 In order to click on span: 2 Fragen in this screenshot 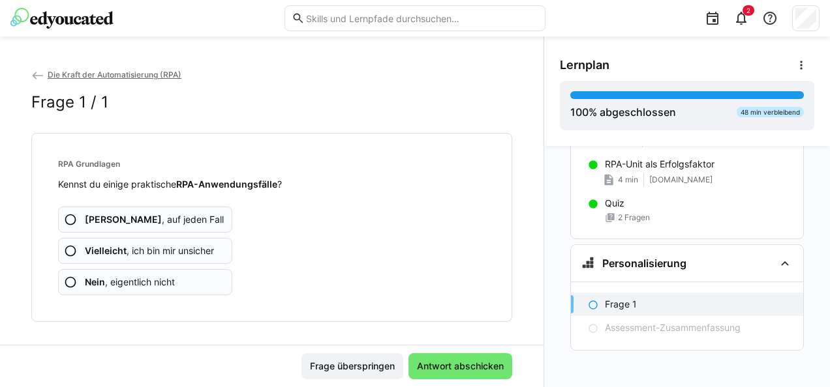, I will do `click(633, 218)`.